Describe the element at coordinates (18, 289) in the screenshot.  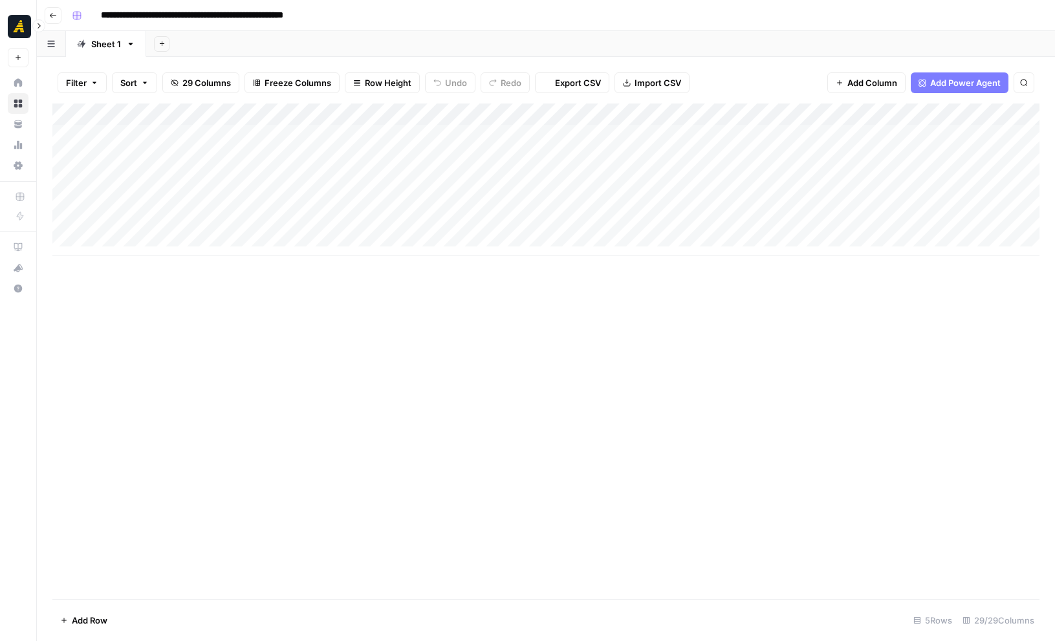
I see `button: Help + Support` at that location.